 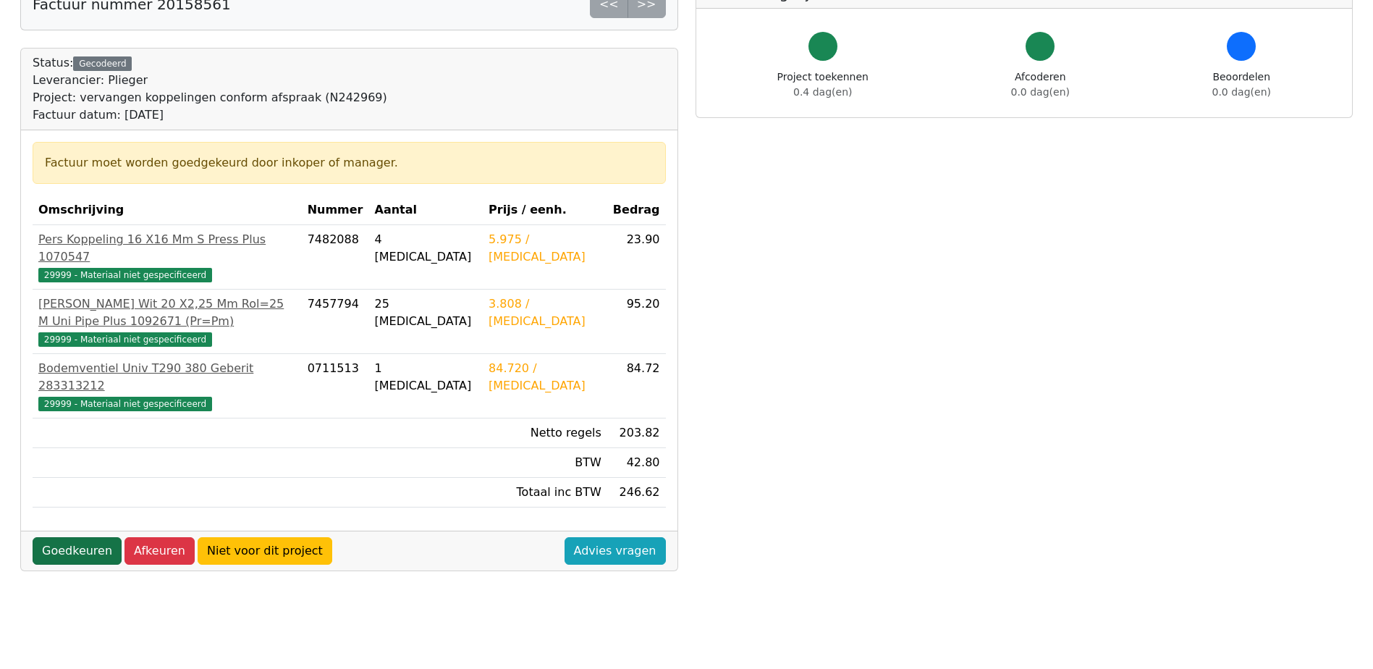 What do you see at coordinates (1040, 85) in the screenshot?
I see `div: Afcoderen` at bounding box center [1040, 85].